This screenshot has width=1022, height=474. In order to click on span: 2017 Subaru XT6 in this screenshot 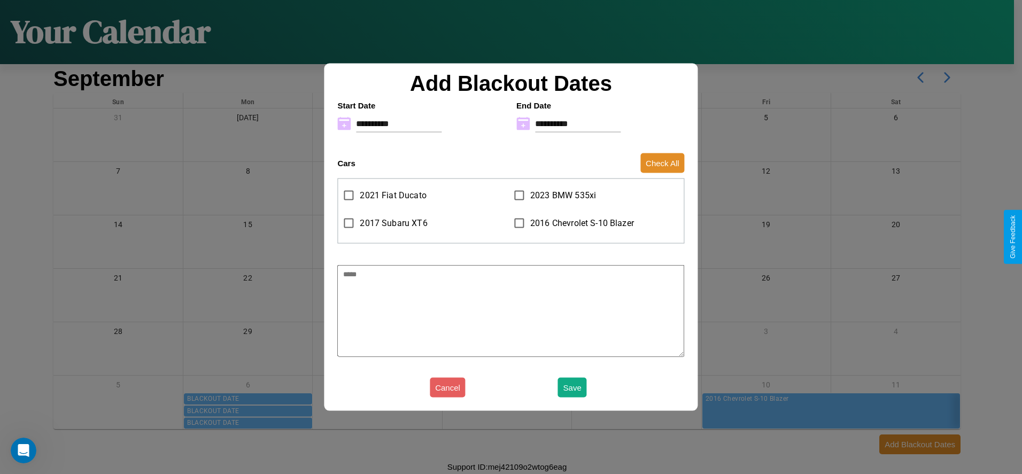, I will do `click(394, 223)`.